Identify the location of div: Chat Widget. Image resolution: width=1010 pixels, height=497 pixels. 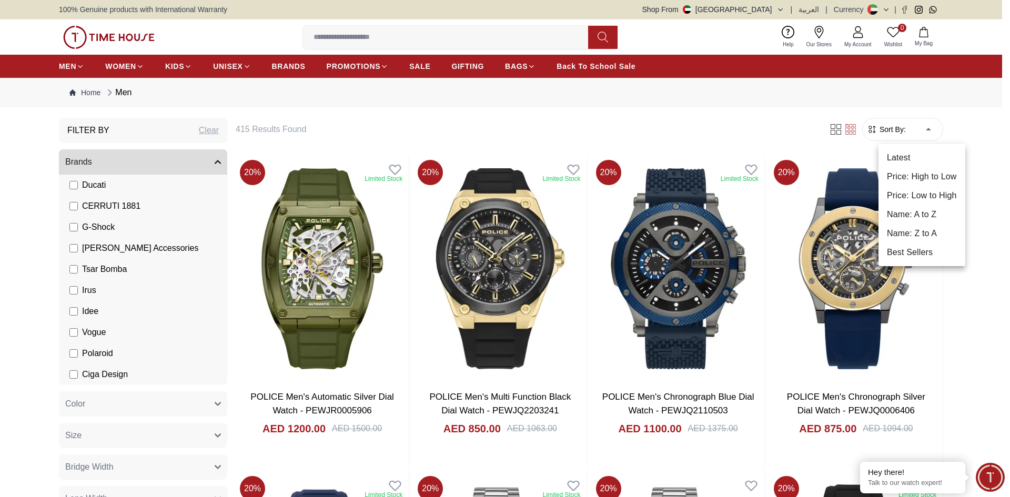
(990, 477).